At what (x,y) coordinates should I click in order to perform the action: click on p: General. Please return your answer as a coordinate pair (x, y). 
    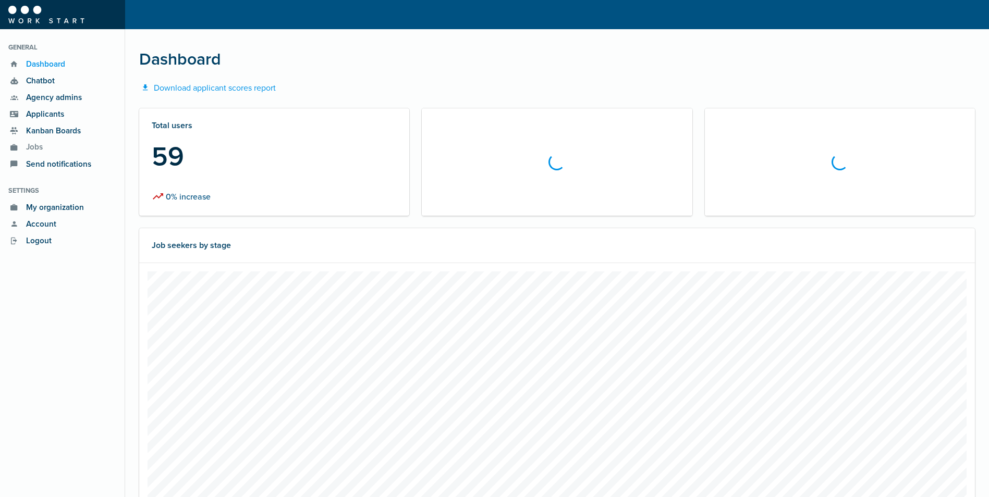
    Looking at the image, I should click on (62, 47).